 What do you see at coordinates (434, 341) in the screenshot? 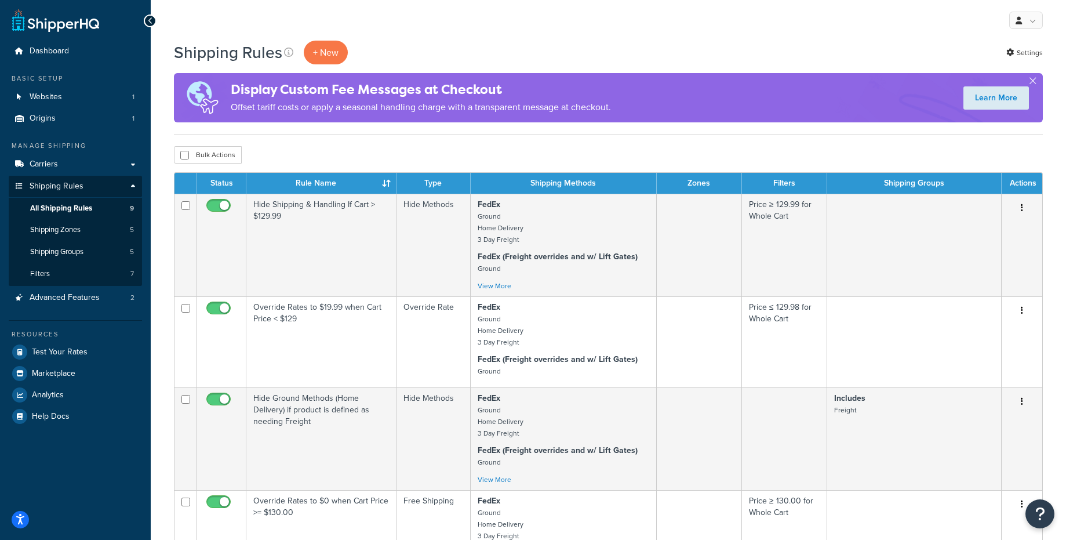
I see `td: Override Rate` at bounding box center [434, 341].